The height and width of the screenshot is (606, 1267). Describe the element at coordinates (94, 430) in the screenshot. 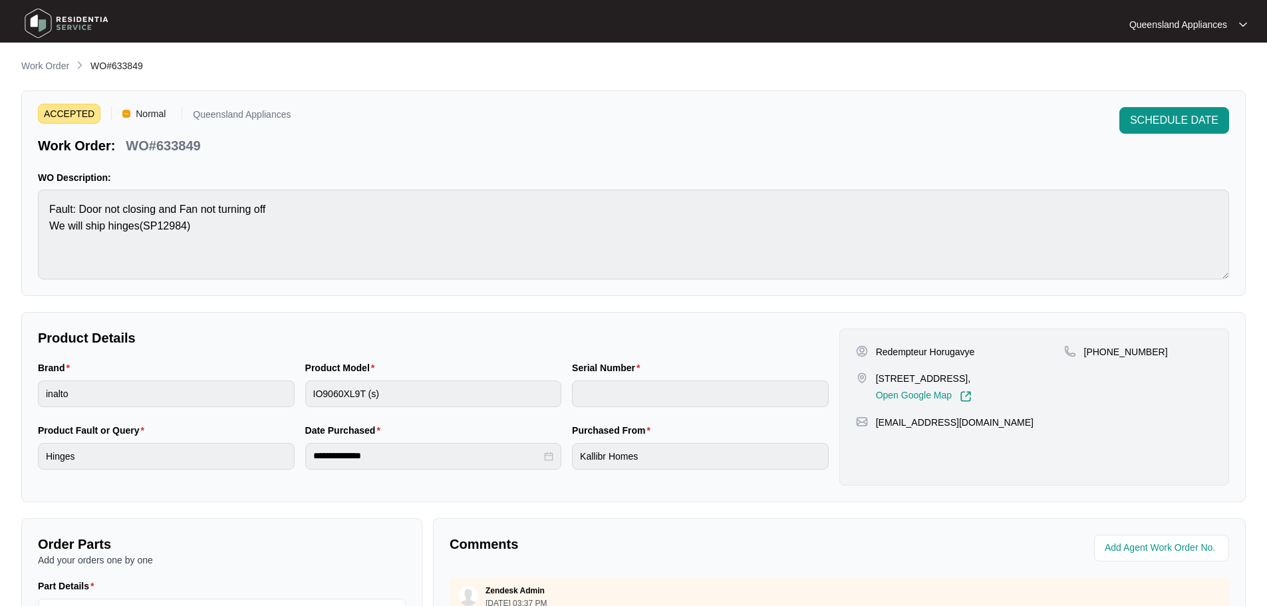

I see `label: Product Fault or Query` at that location.